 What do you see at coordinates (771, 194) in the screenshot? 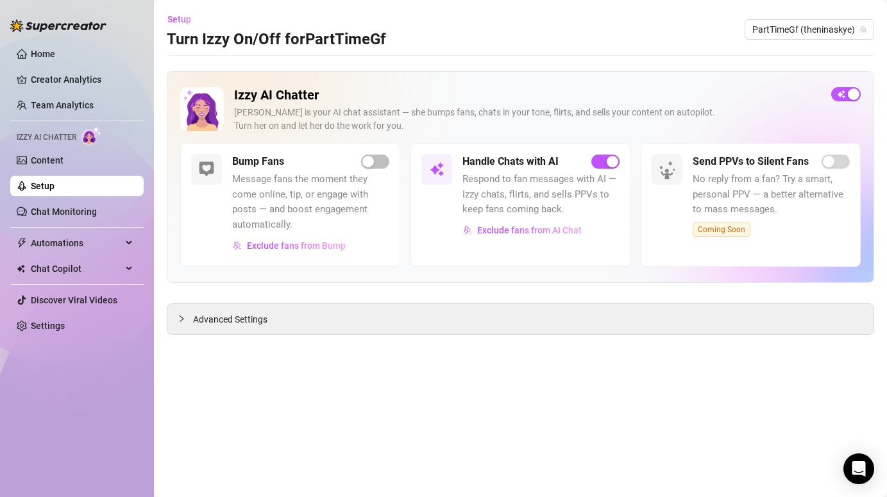
I see `span: No reply from a fan? Try a smart, personal PPV — a better alternative to mass messages.` at bounding box center [771, 194].